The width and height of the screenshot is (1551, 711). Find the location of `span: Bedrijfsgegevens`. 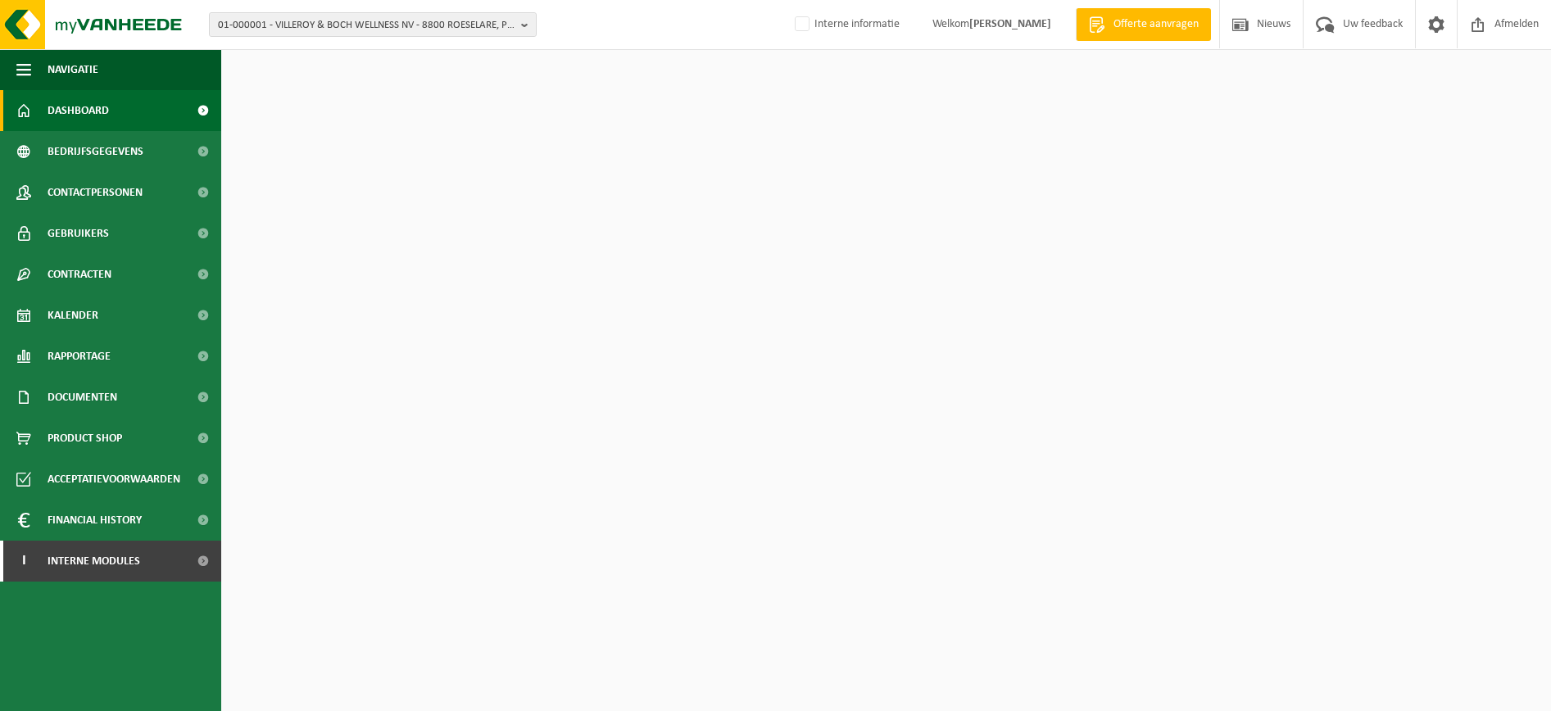

span: Bedrijfsgegevens is located at coordinates (95, 152).